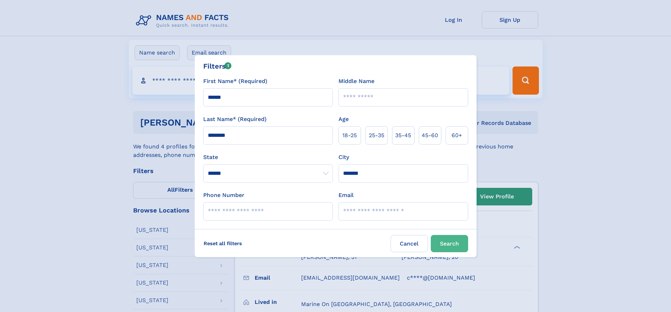 The width and height of the screenshot is (671, 312). What do you see at coordinates (217, 66) in the screenshot?
I see `div: Filters` at bounding box center [217, 66].